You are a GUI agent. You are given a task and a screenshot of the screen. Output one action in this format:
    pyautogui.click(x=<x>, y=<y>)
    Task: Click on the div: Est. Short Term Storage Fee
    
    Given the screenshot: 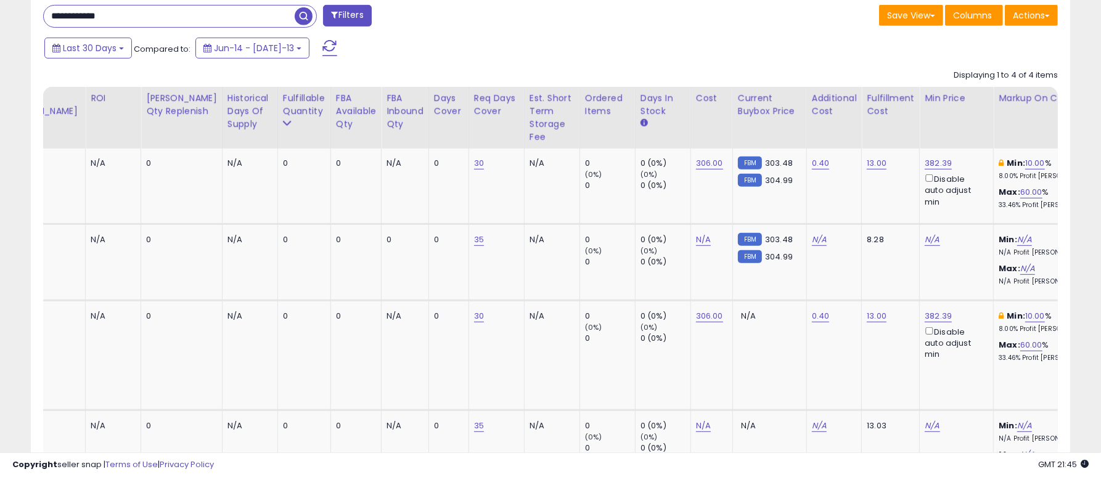 What is the action you would take?
    pyautogui.click(x=552, y=118)
    